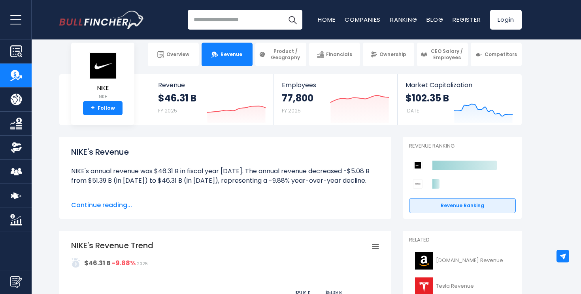  What do you see at coordinates (227, 55) in the screenshot?
I see `a: Revenue` at bounding box center [227, 55].